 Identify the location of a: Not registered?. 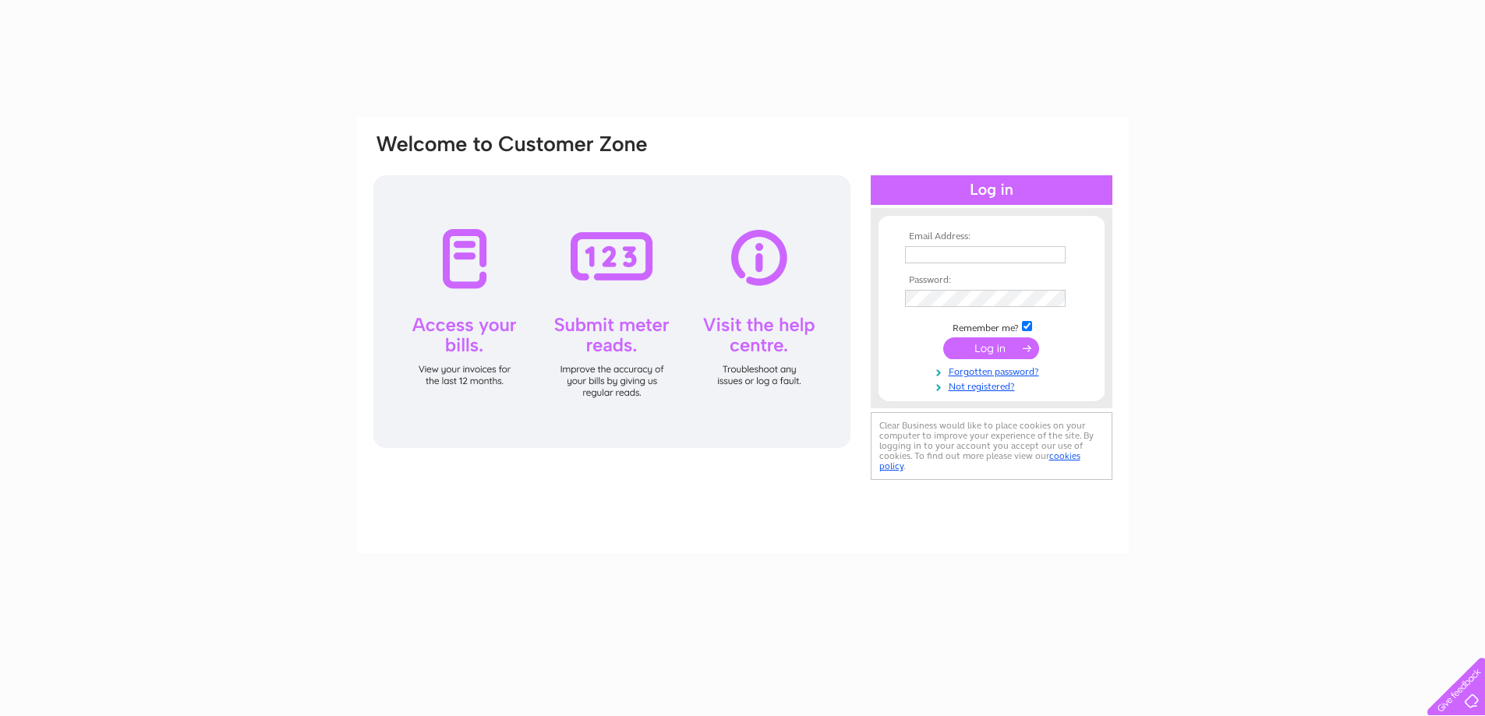
(993, 385).